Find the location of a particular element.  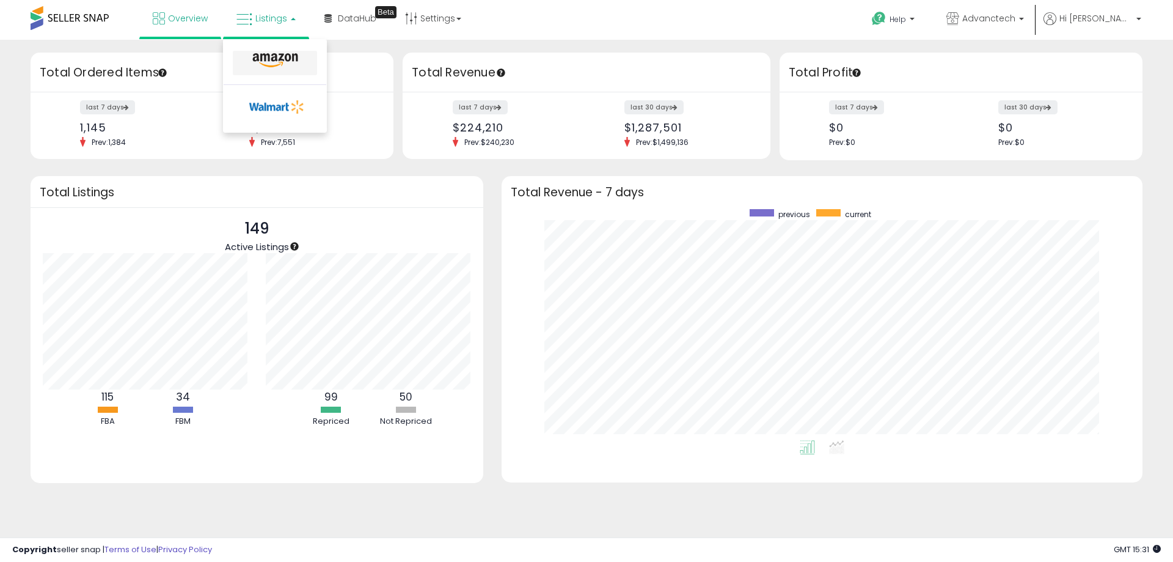

h3: Total Profit is located at coordinates (961, 73).